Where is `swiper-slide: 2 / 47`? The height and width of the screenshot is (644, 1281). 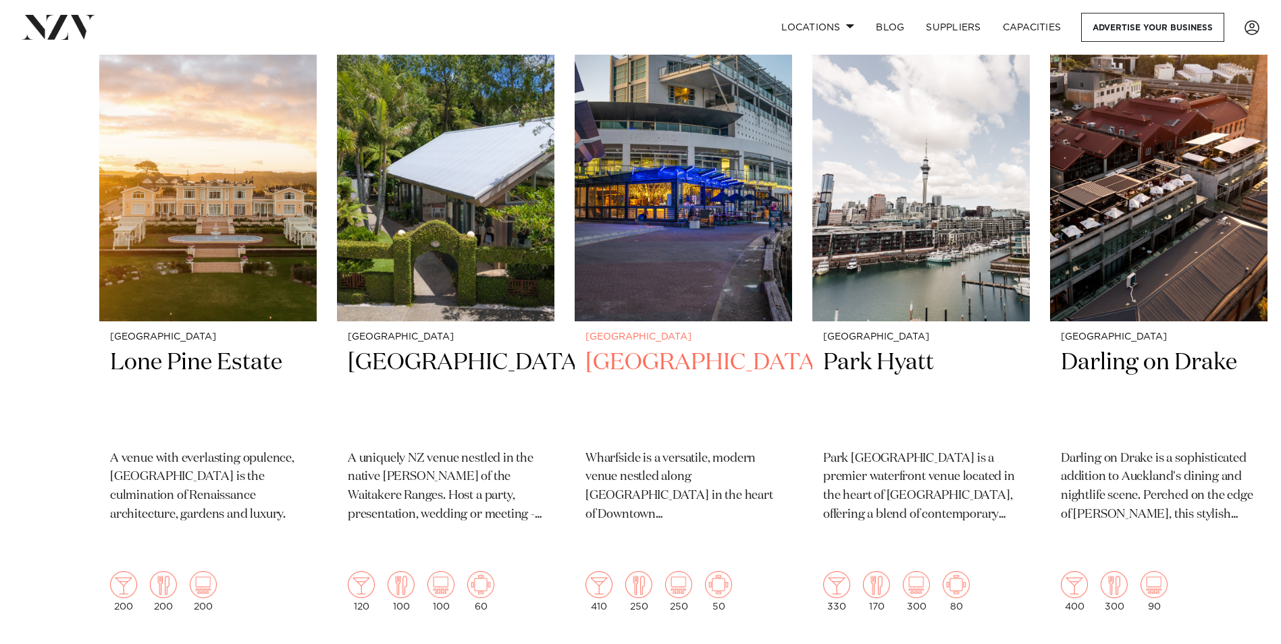 swiper-slide: 2 / 47 is located at coordinates (446, 326).